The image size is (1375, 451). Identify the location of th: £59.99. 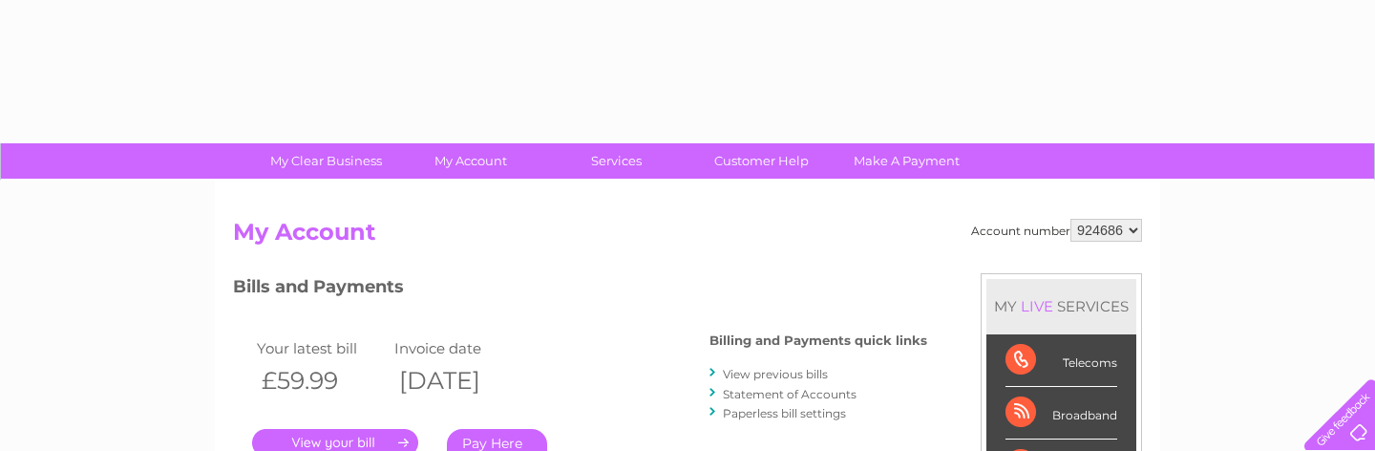
(321, 380).